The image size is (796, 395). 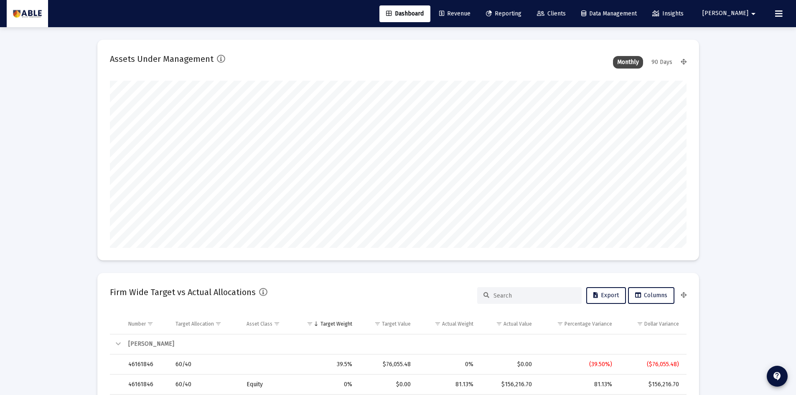 What do you see at coordinates (458, 324) in the screenshot?
I see `div: Actual Weight` at bounding box center [458, 324].